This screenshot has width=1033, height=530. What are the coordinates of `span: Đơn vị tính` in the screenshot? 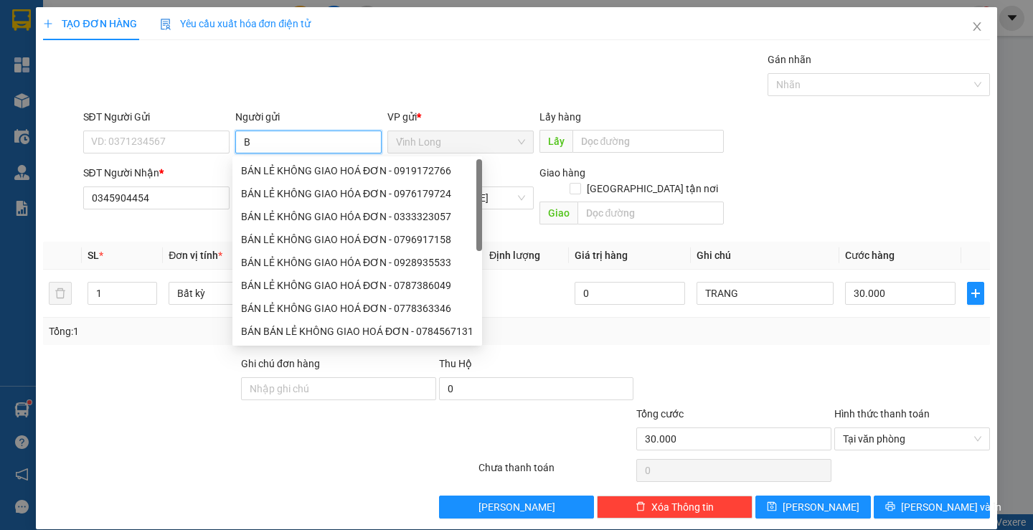 It's located at (195, 255).